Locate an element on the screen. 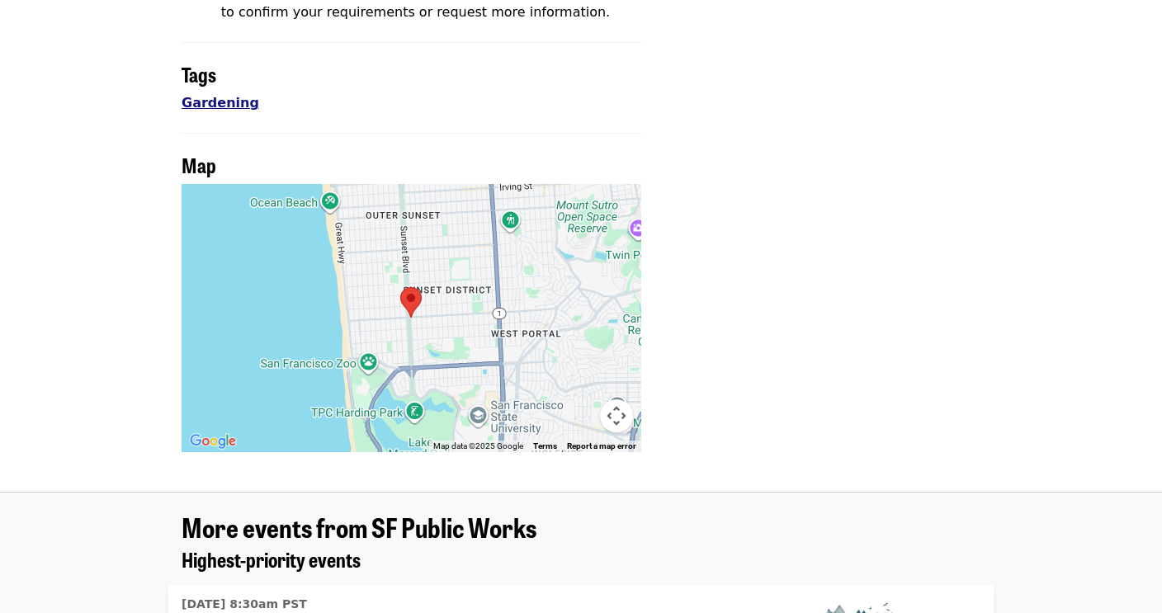 This screenshot has height=613, width=1162. span: More events from SF Public Works is located at coordinates (359, 527).